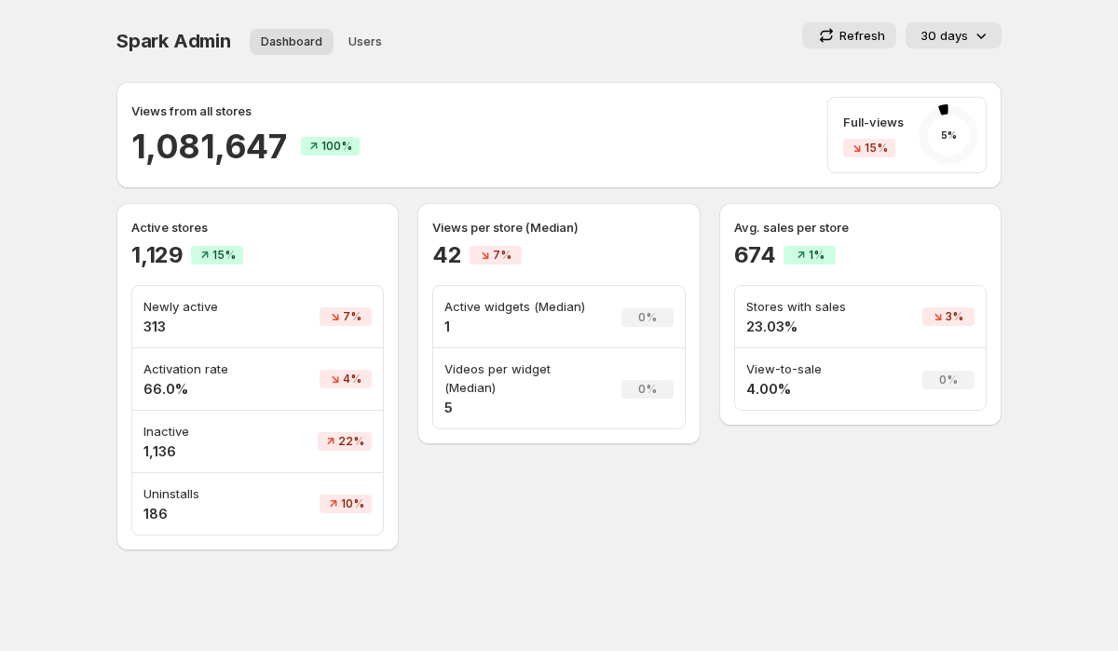 This screenshot has width=1118, height=651. What do you see at coordinates (205, 327) in the screenshot?
I see `h4: 313` at bounding box center [205, 327].